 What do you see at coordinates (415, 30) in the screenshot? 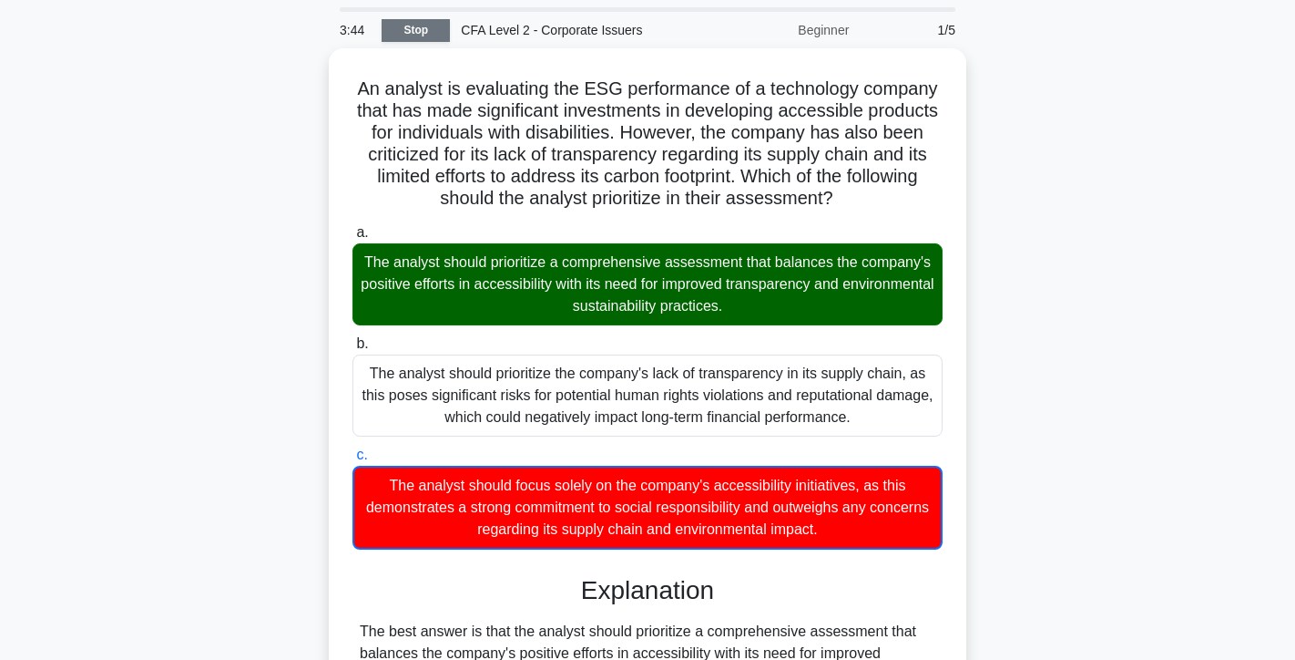
I see `a: Stop` at bounding box center [415, 30].